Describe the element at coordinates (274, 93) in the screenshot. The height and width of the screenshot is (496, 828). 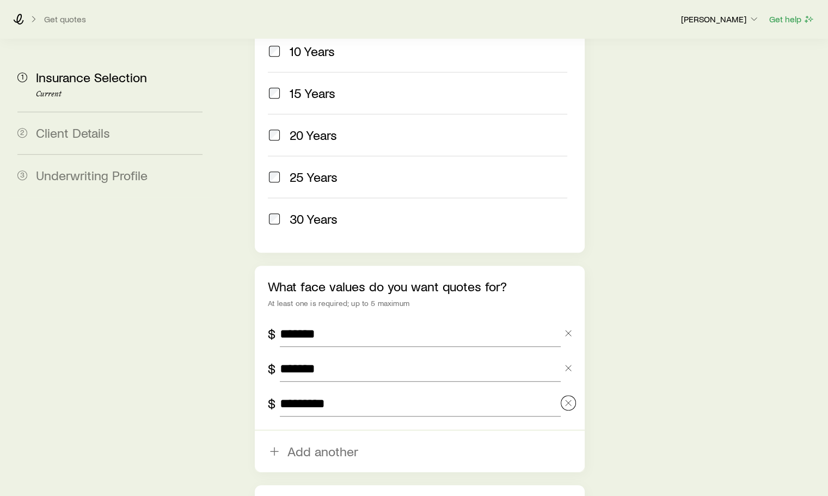
I see `input: 15 Years` at that location.